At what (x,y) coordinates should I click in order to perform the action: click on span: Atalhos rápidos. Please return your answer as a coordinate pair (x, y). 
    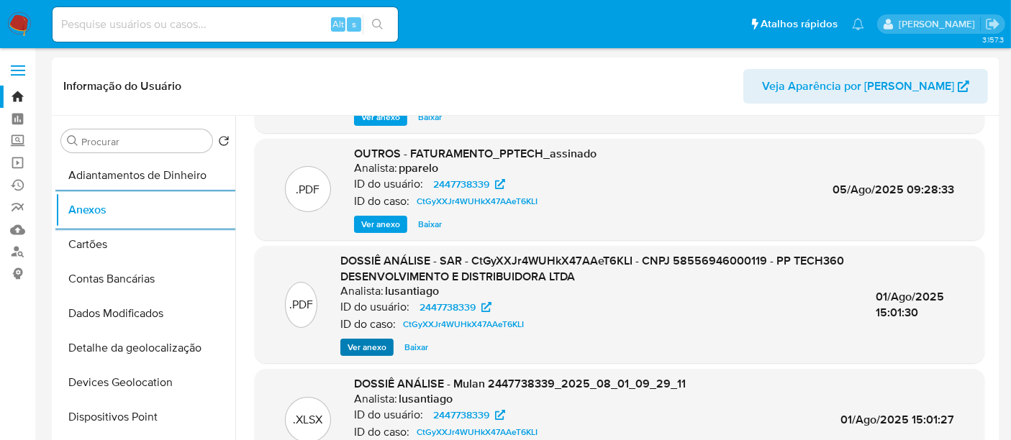
    Looking at the image, I should click on (798, 24).